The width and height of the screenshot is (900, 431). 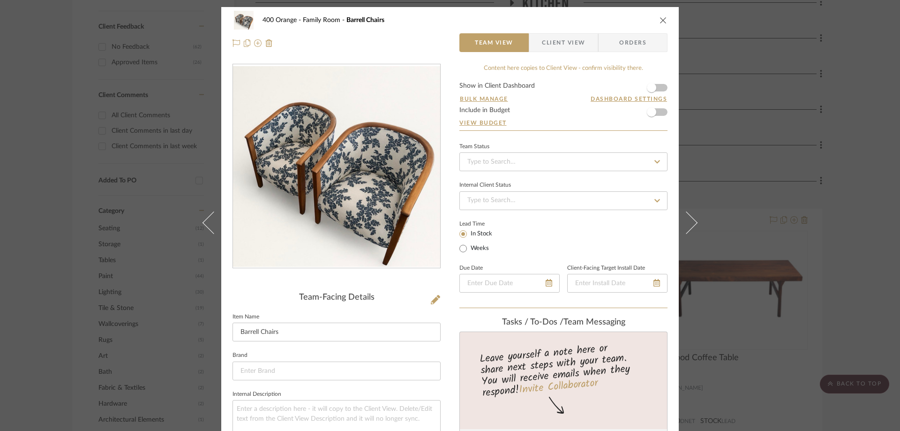 What do you see at coordinates (336, 298) in the screenshot?
I see `div: Team-Facing Details` at bounding box center [336, 298].